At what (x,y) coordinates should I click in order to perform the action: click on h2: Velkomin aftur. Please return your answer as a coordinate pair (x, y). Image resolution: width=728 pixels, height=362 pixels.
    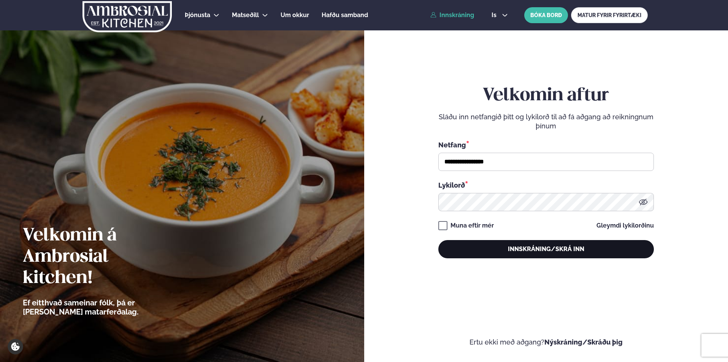
    Looking at the image, I should click on (546, 96).